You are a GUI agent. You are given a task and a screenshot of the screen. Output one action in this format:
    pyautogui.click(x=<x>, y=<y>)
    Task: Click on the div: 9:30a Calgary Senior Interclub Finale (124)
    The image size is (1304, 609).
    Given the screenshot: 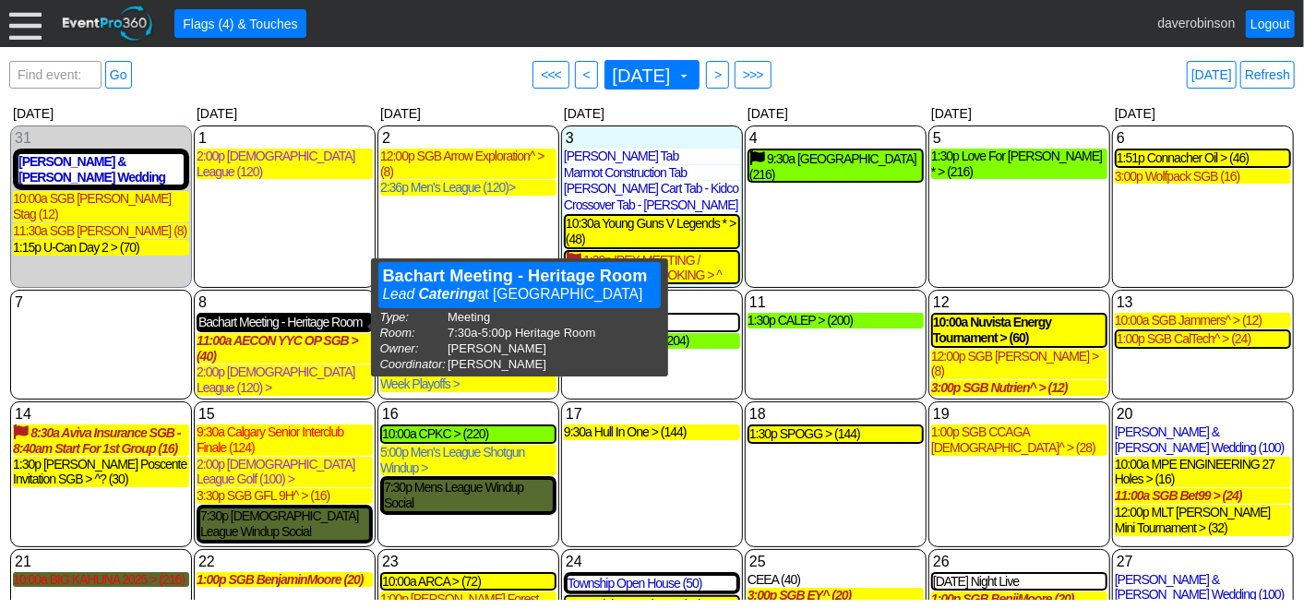 What is the action you would take?
    pyautogui.click(x=284, y=440)
    